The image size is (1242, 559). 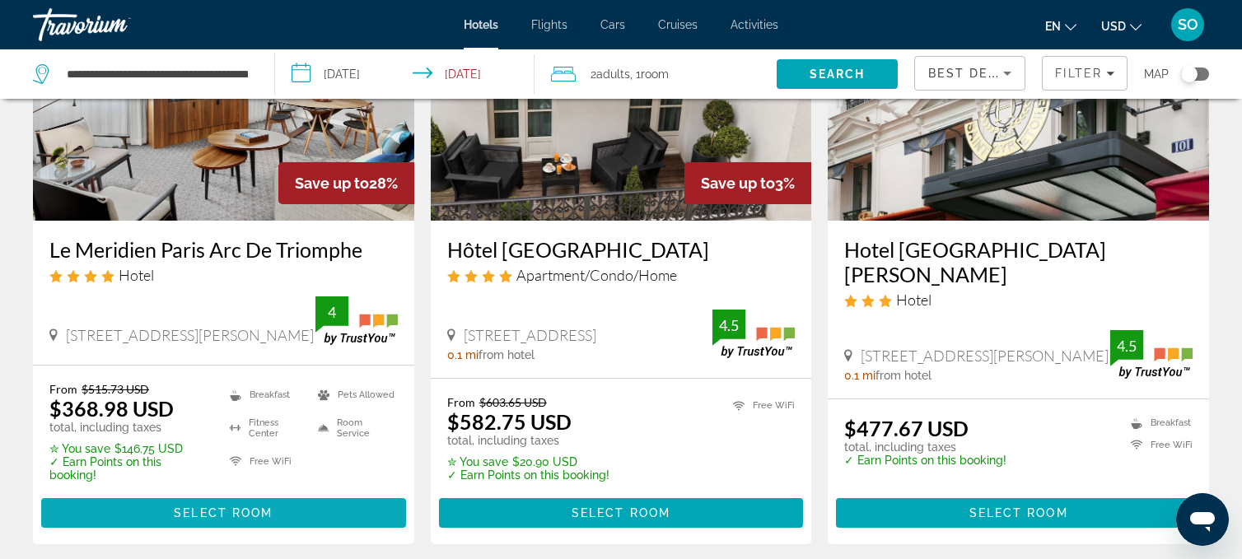 I want to click on span: USD, so click(x=1113, y=26).